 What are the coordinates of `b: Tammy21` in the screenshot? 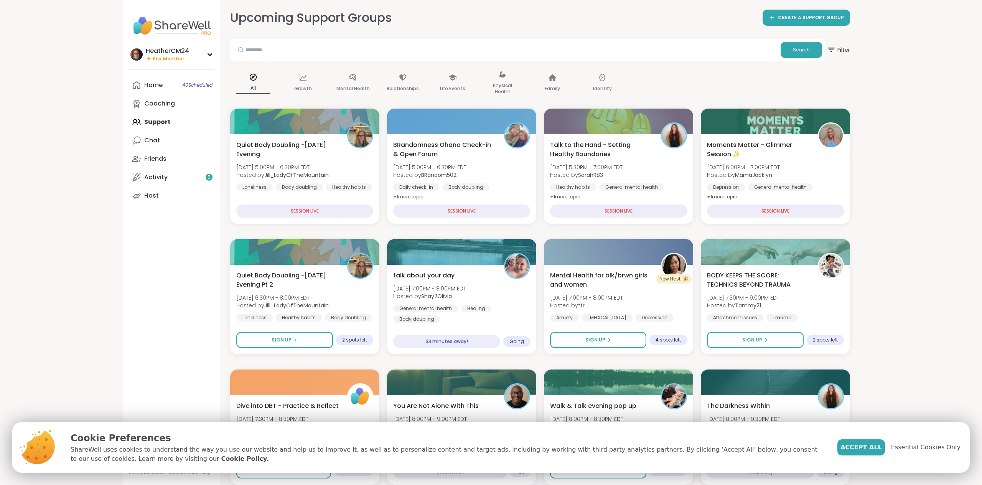 It's located at (748, 305).